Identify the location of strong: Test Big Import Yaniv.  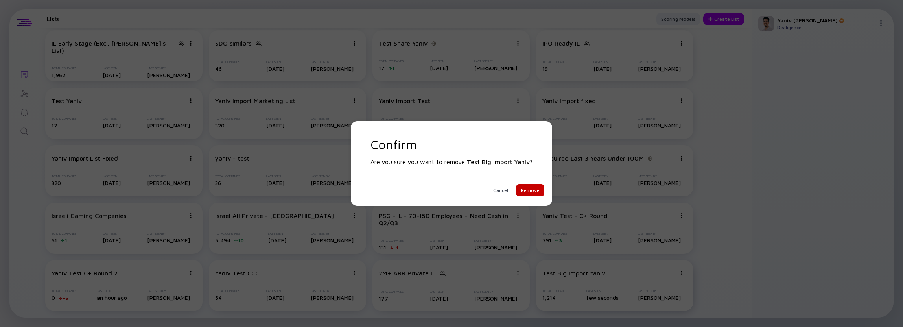
(498, 162).